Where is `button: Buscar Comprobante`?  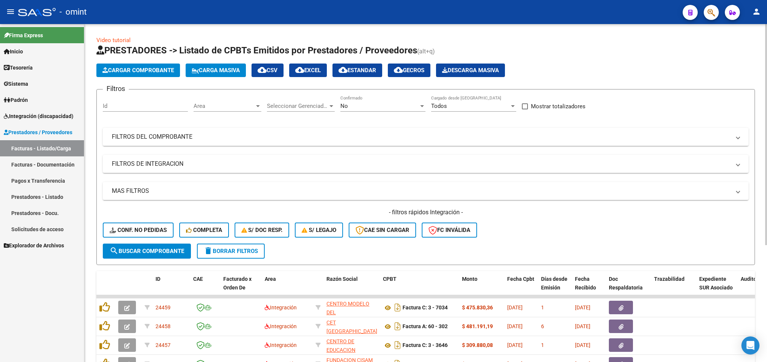
button: Buscar Comprobante is located at coordinates (147, 251).